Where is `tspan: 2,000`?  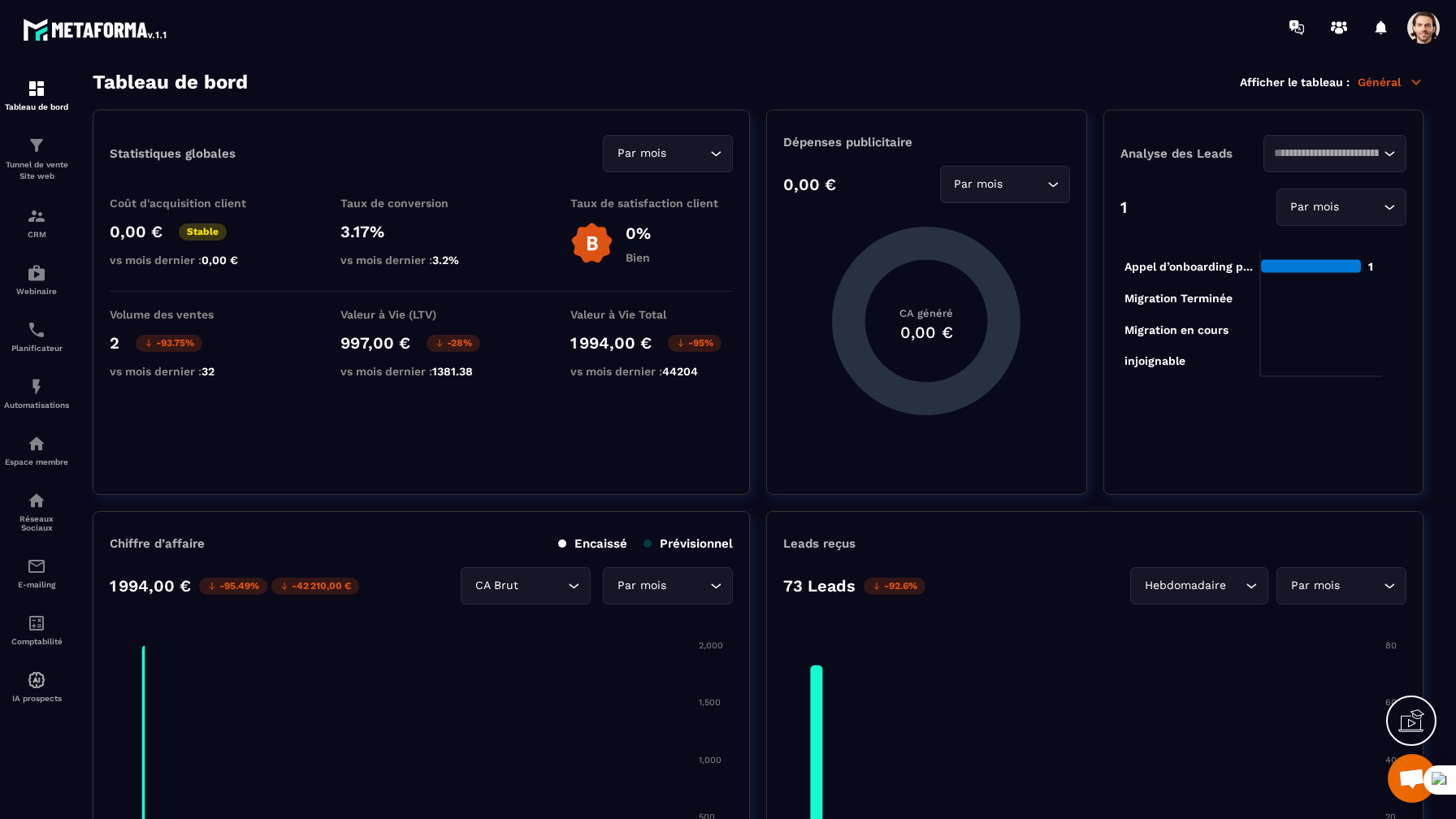
tspan: 2,000 is located at coordinates (711, 645).